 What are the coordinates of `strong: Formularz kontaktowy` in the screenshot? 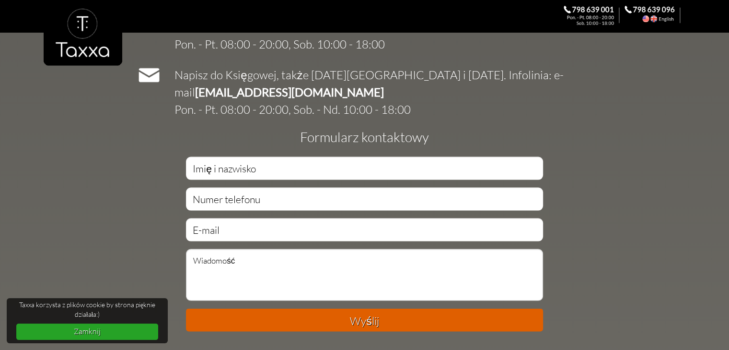 It's located at (364, 137).